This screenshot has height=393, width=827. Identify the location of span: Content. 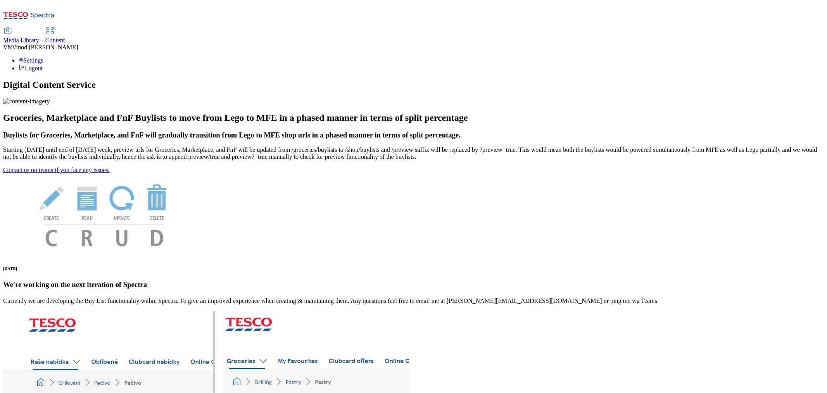
(55, 40).